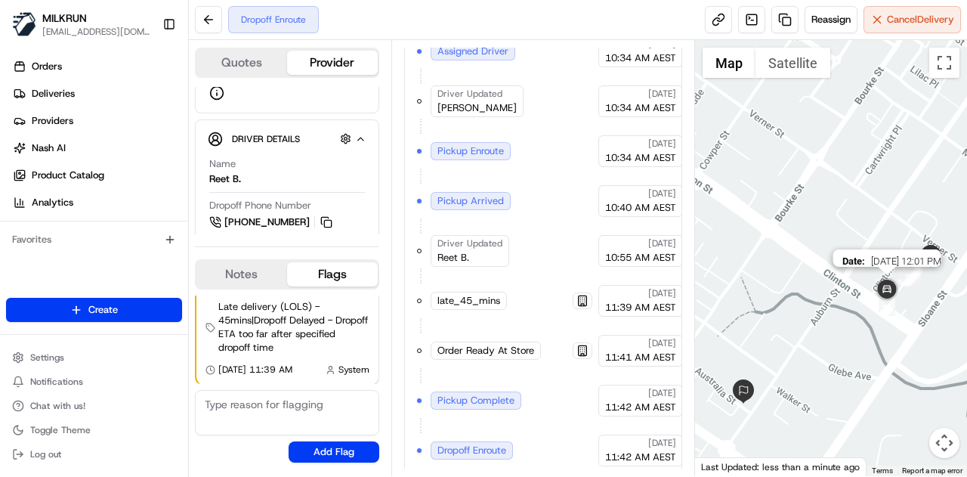 This screenshot has height=477, width=967. What do you see at coordinates (476, 401) in the screenshot?
I see `span: Pickup Complete` at bounding box center [476, 401].